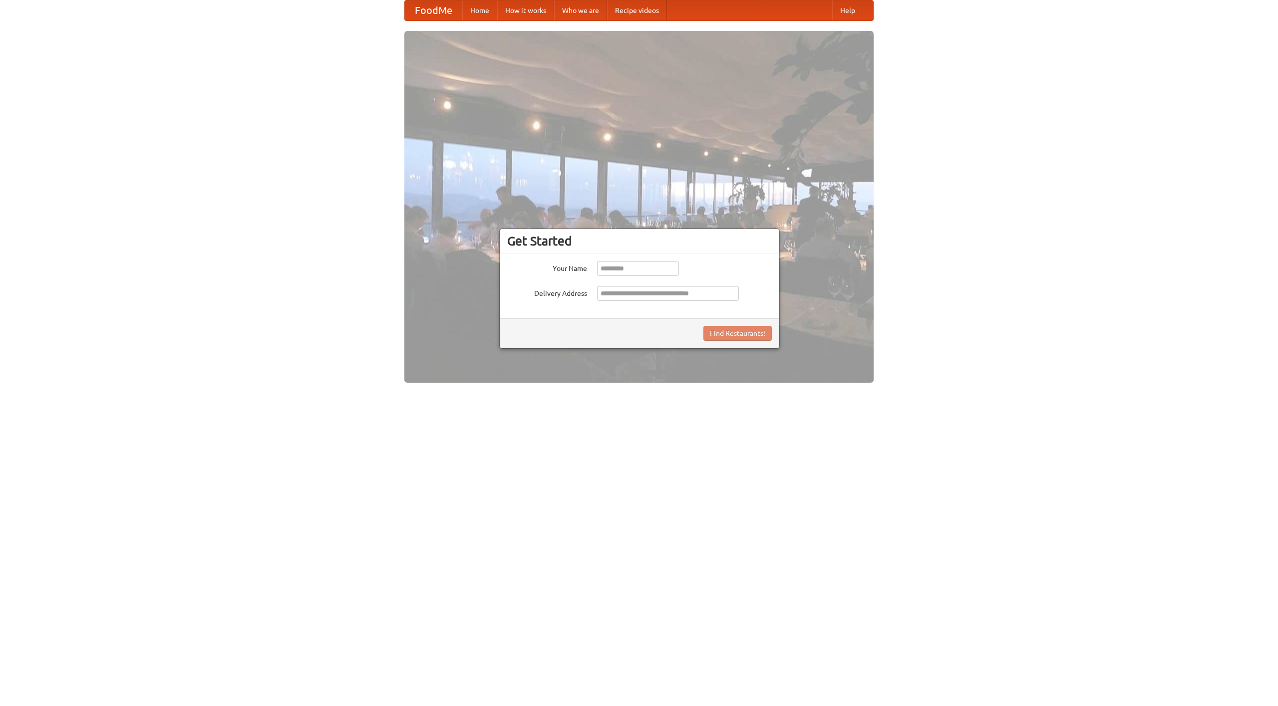  What do you see at coordinates (547, 292) in the screenshot?
I see `label: Delivery Address` at bounding box center [547, 292].